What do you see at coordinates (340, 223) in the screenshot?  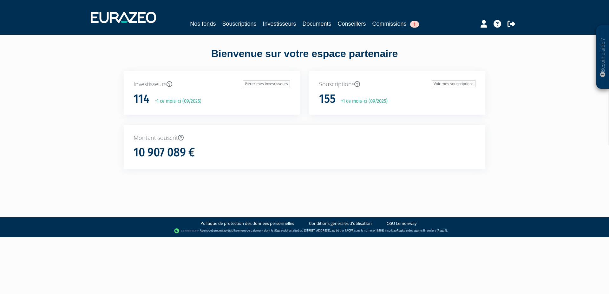 I see `a: Conditions générales d'utilisation` at bounding box center [340, 223].